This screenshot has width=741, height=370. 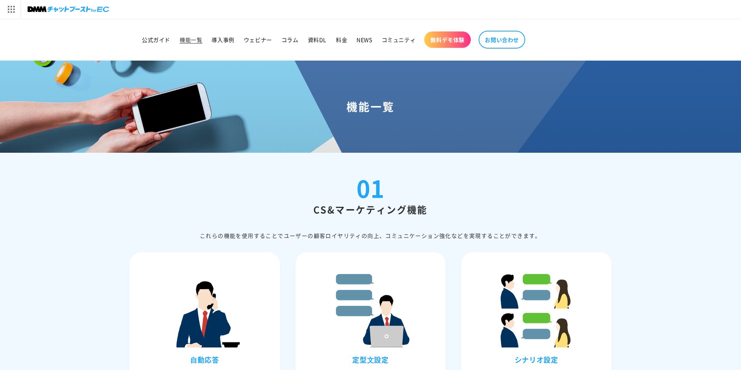 What do you see at coordinates (191, 40) in the screenshot?
I see `a: 機能一覧` at bounding box center [191, 40].